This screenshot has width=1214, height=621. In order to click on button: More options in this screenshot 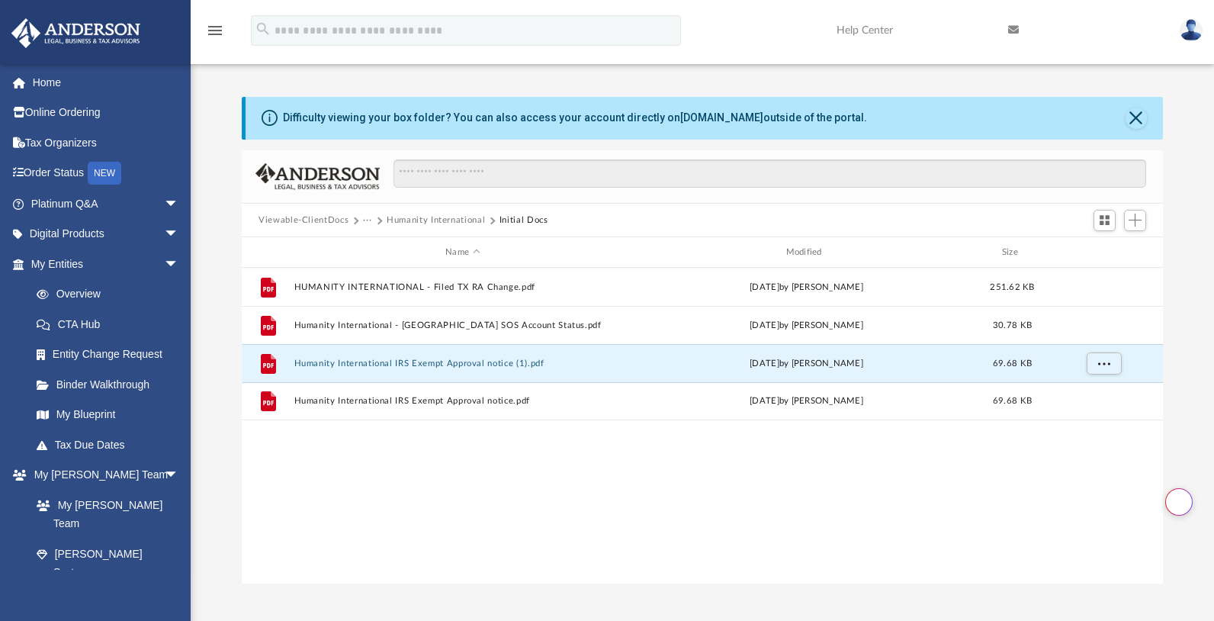, I will do `click(1104, 364)`.